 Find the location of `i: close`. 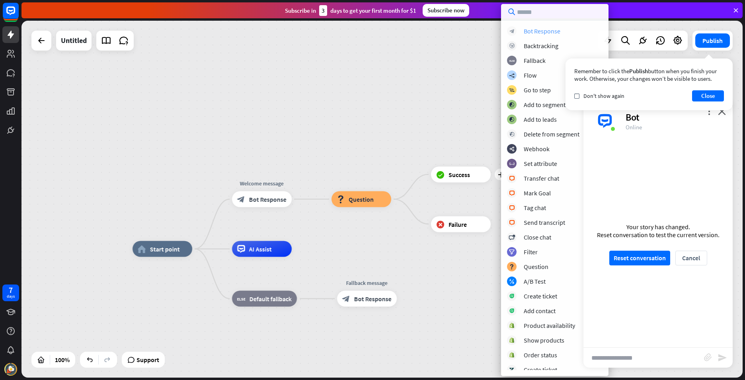

i: close is located at coordinates (722, 111).